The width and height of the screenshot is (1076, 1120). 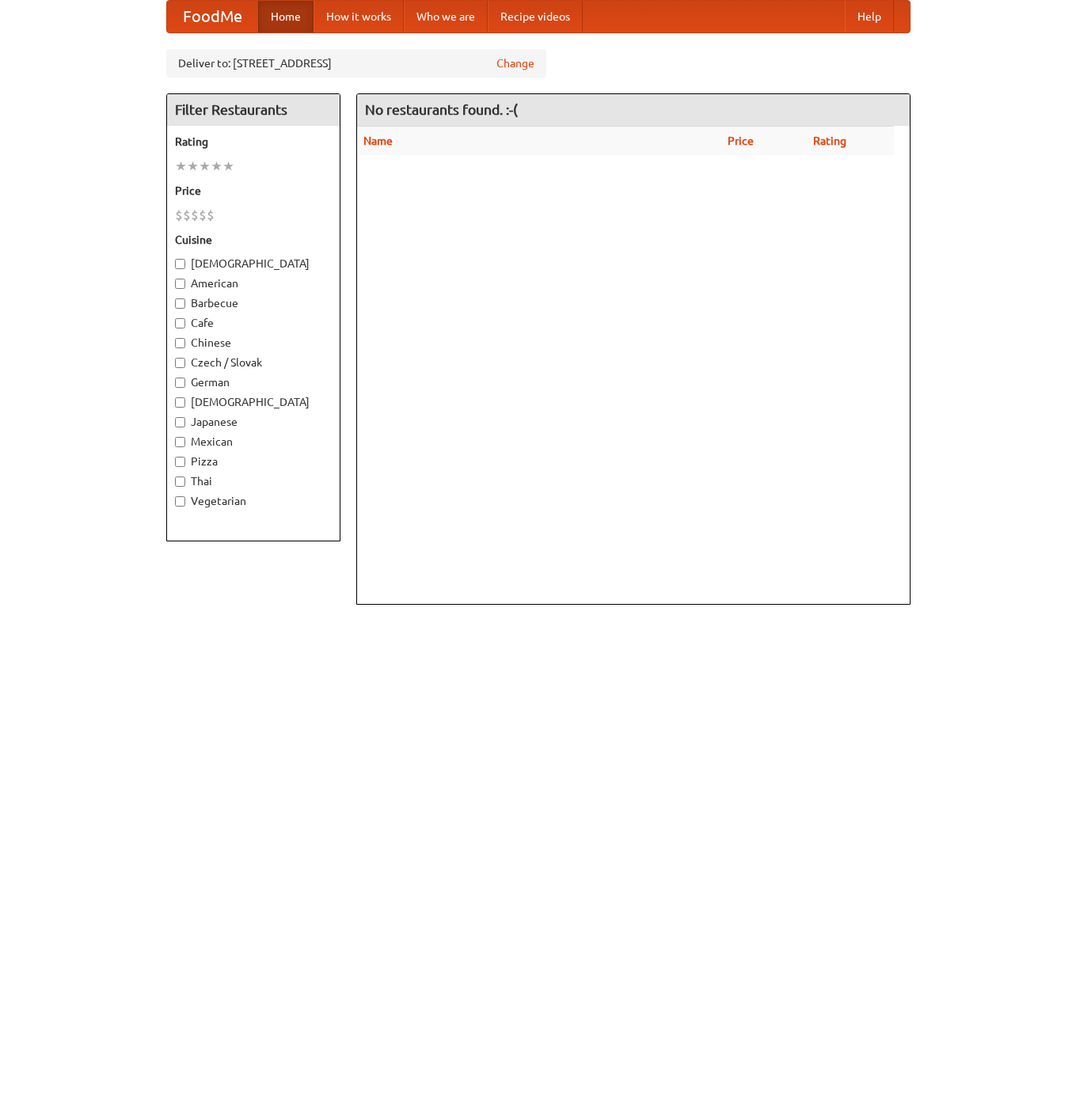 I want to click on a: Name, so click(x=378, y=141).